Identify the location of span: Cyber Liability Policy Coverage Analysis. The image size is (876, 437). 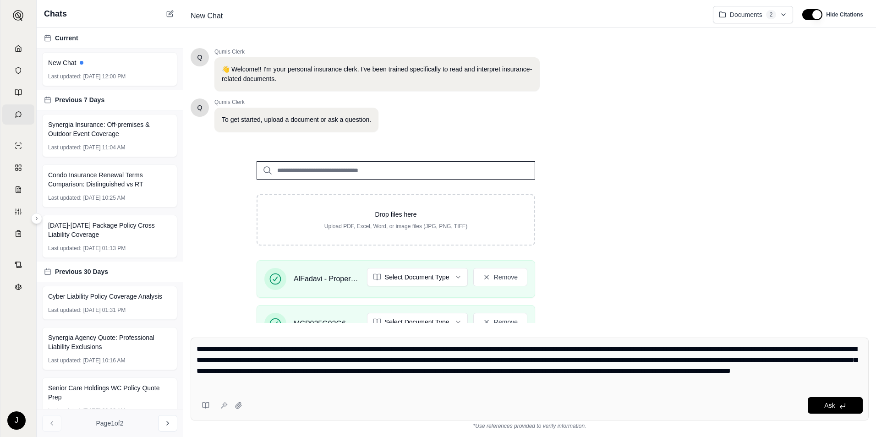
(105, 296).